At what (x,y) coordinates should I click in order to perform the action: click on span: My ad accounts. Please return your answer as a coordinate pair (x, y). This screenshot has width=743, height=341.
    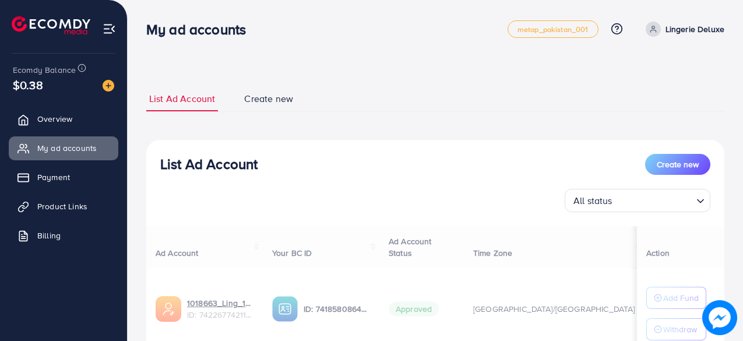
    Looking at the image, I should click on (67, 148).